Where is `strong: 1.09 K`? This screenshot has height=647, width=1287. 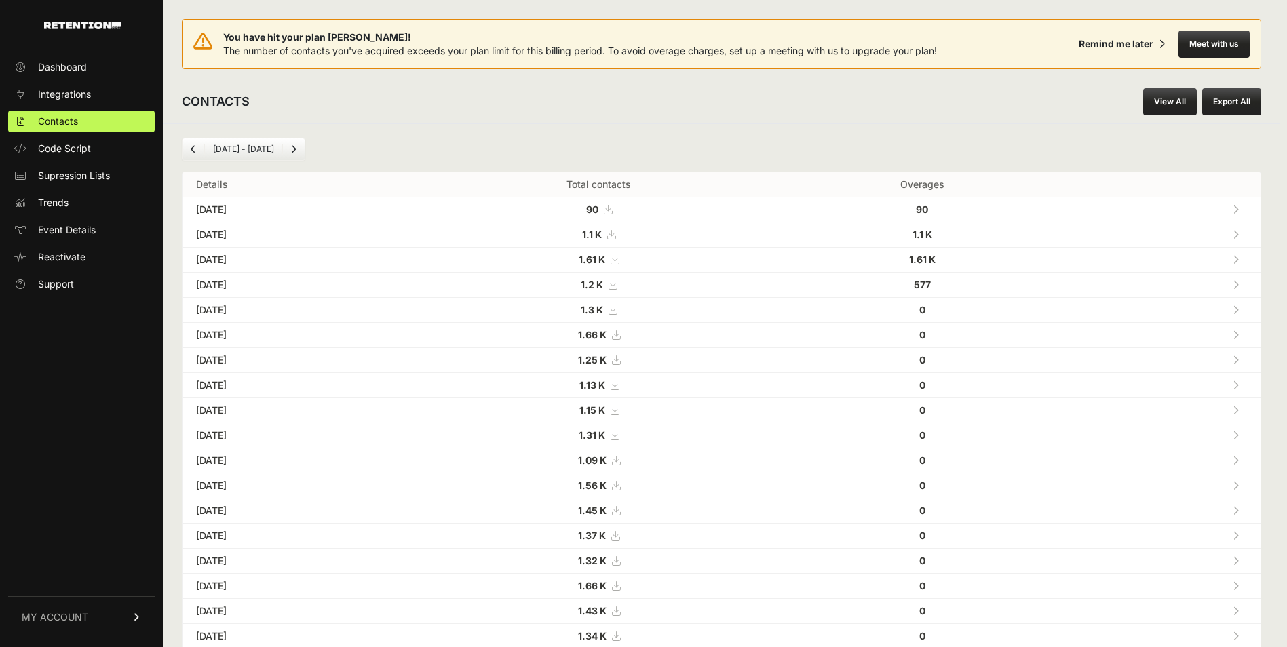 strong: 1.09 K is located at coordinates (592, 460).